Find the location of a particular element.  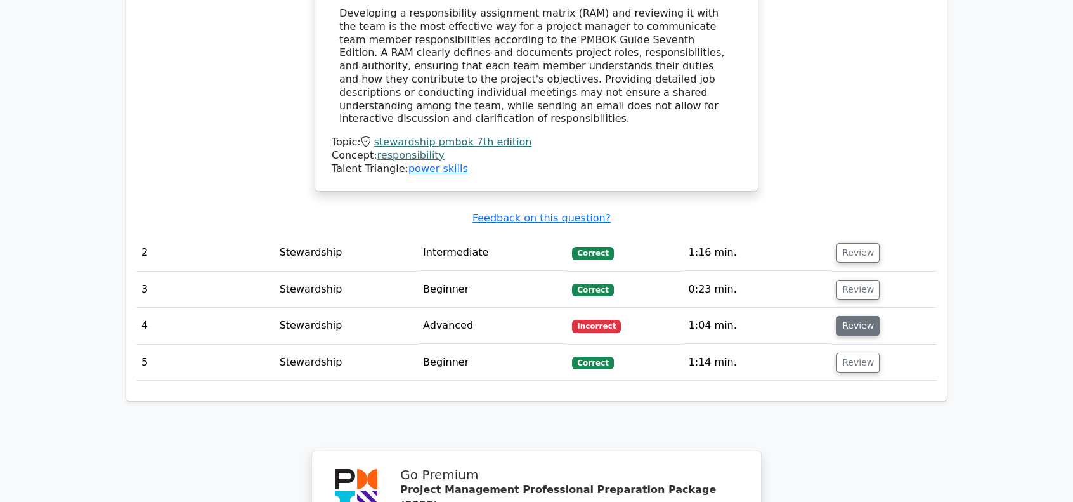

u: Feedback on this question? is located at coordinates (542, 218).